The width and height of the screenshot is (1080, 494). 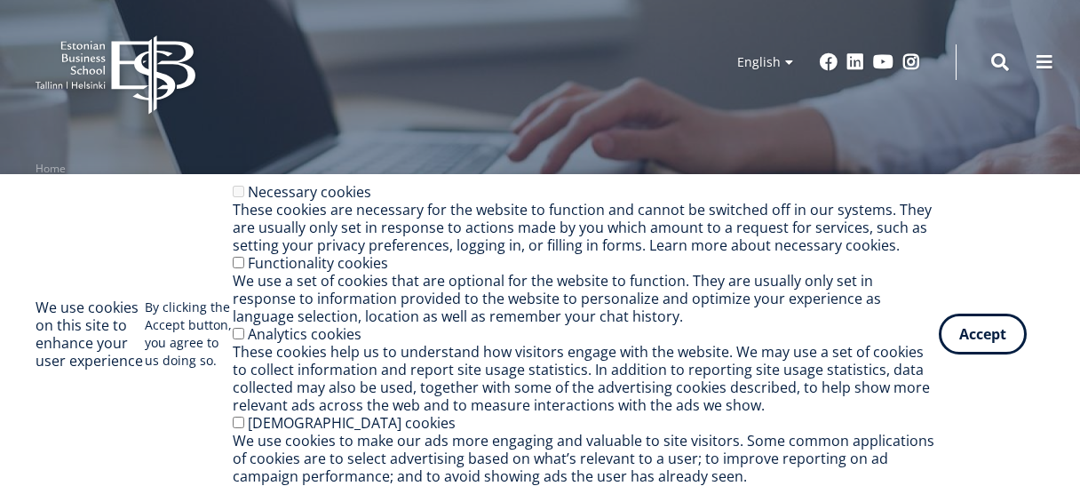 I want to click on a: Instagram, so click(x=911, y=62).